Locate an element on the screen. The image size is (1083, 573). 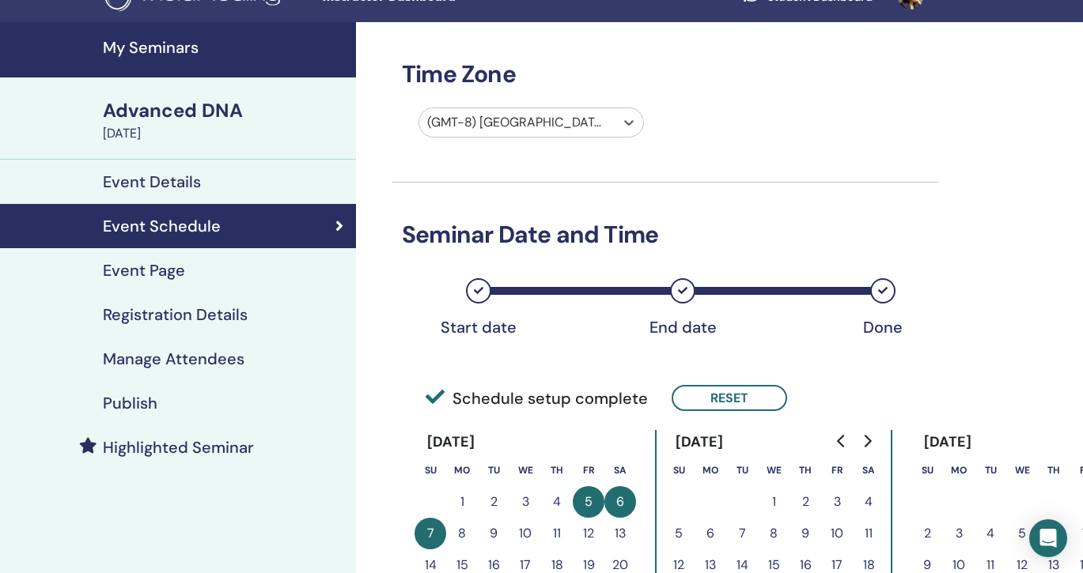
button: 12 is located at coordinates (588, 534).